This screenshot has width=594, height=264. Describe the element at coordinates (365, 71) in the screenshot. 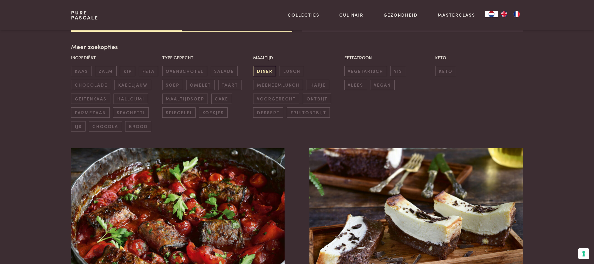

I see `span: vegetarisch` at that location.